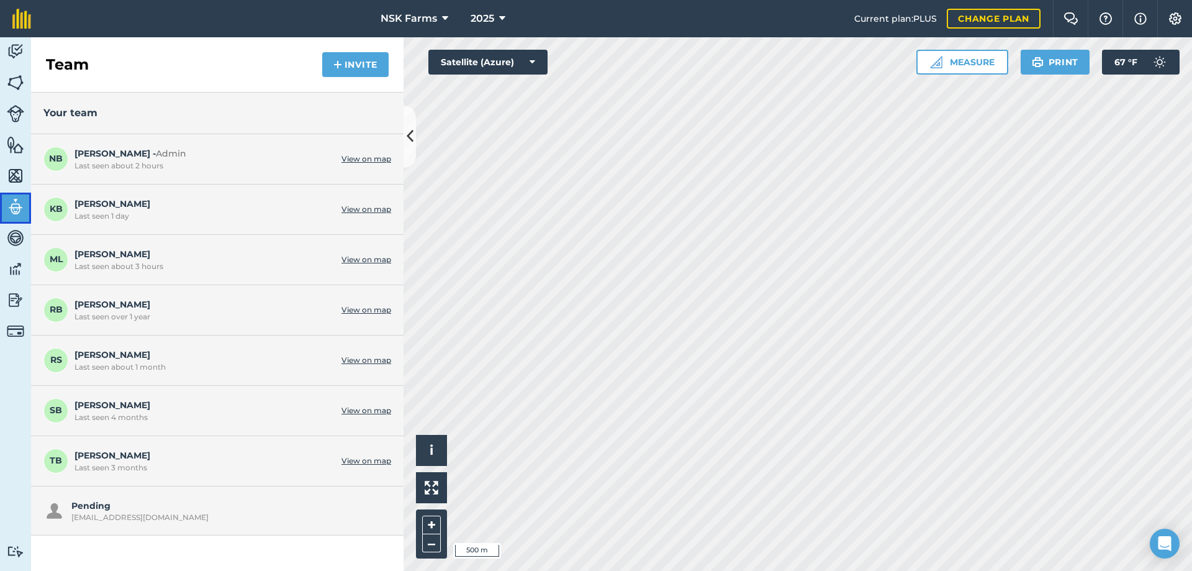 The image size is (1192, 571). What do you see at coordinates (228, 510) in the screenshot?
I see `div: Pending` at bounding box center [228, 510].